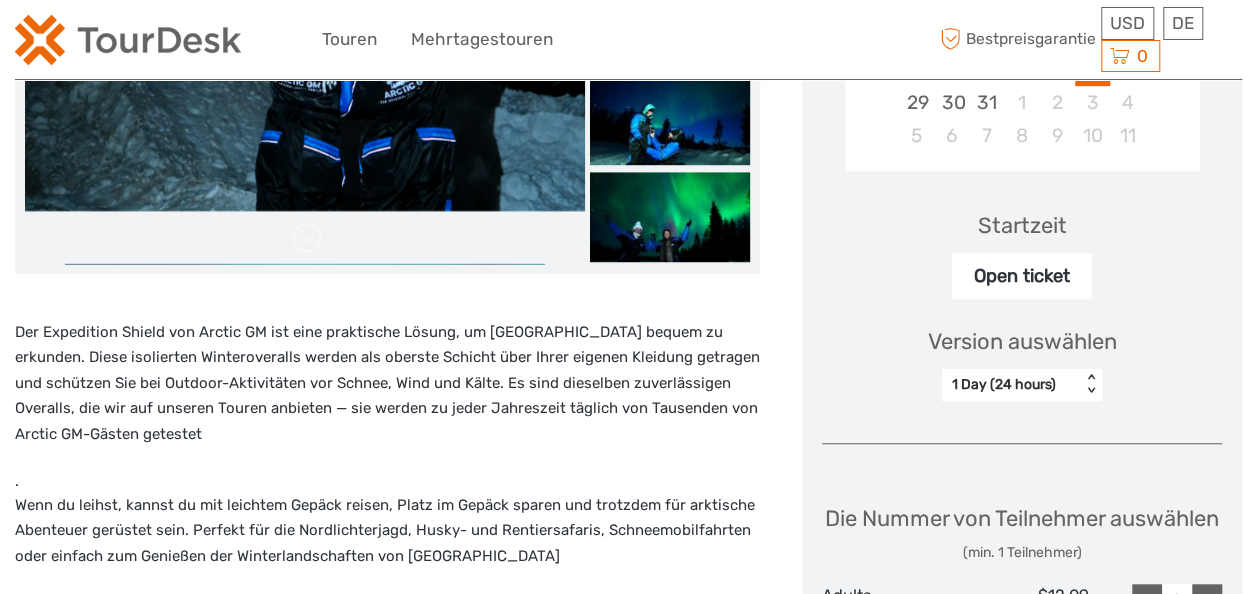  I want to click on div: Die Nummer von Teilnehmer auswählen, so click(1022, 532).